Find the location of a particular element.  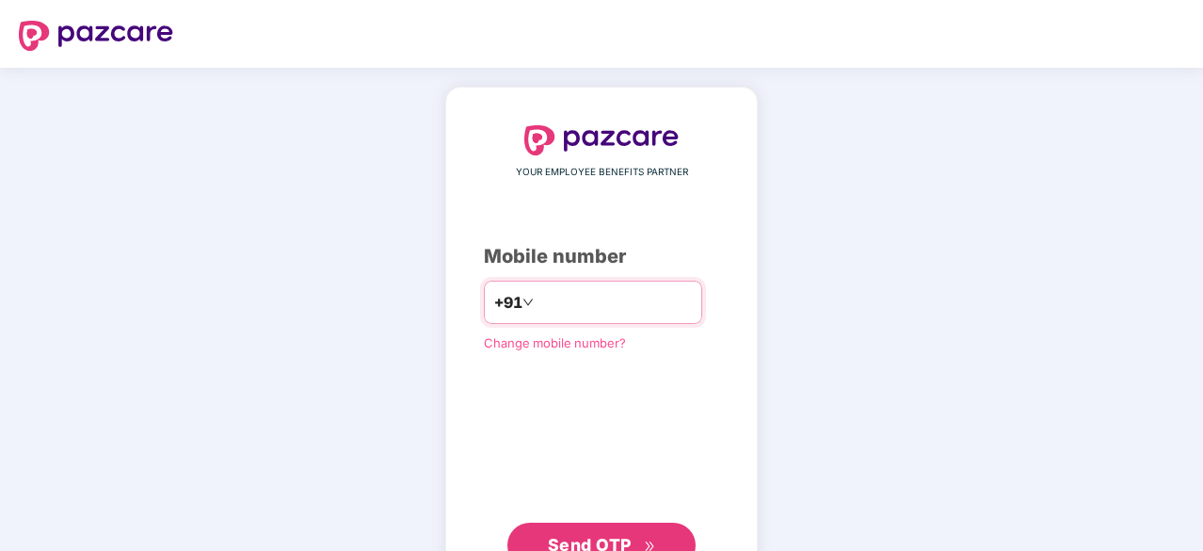

a: Change mobile number? is located at coordinates (554, 343).